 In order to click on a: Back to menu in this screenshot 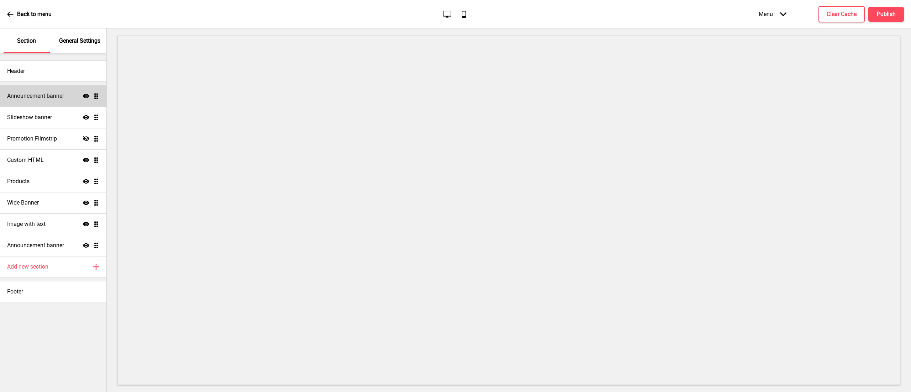, I will do `click(29, 14)`.